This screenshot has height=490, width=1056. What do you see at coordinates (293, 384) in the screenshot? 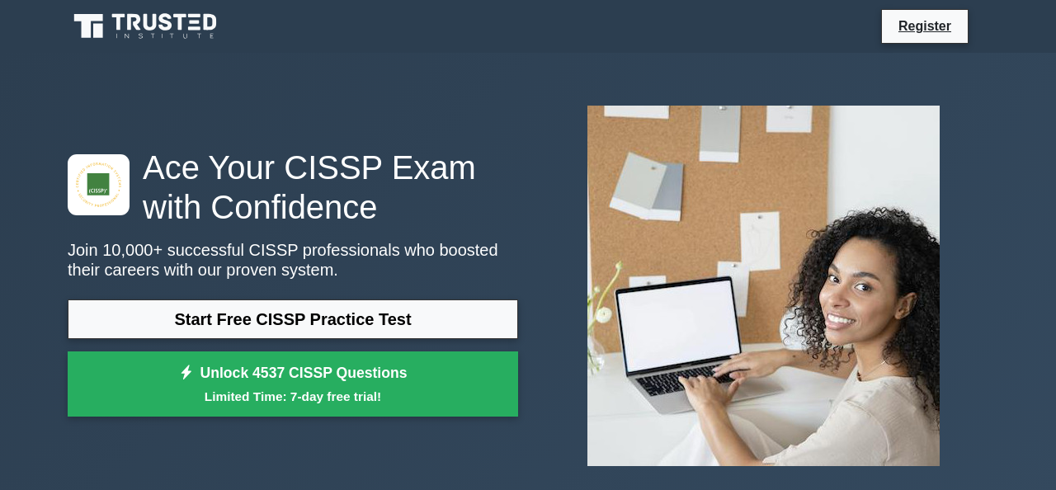
I see `a: Unlock 4537 CISSP QuestionsLimited Time: 7-day free trial!` at bounding box center [293, 384].